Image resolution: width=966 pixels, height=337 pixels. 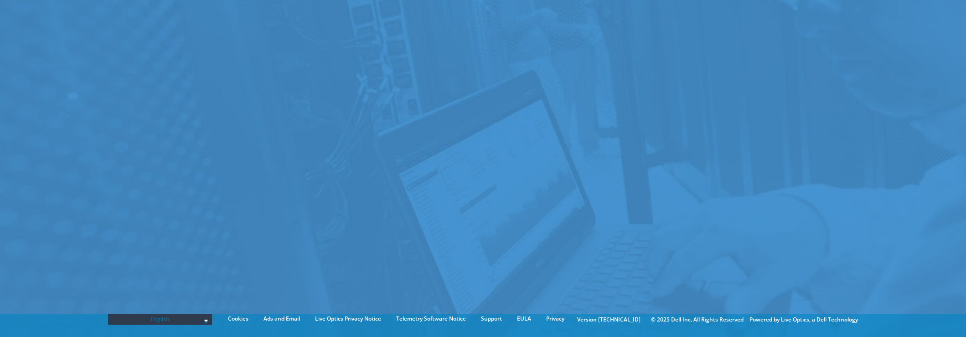 I want to click on a: Live Optics Privacy Notice, so click(x=348, y=319).